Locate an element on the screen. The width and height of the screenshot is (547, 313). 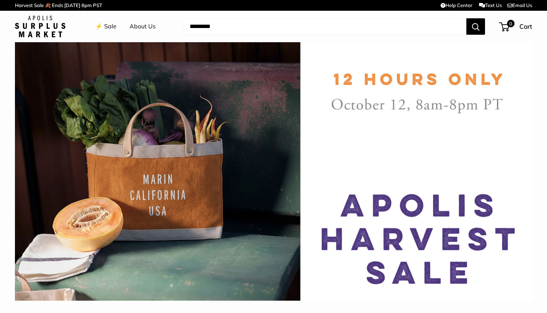
span: 0 is located at coordinates (511, 24).